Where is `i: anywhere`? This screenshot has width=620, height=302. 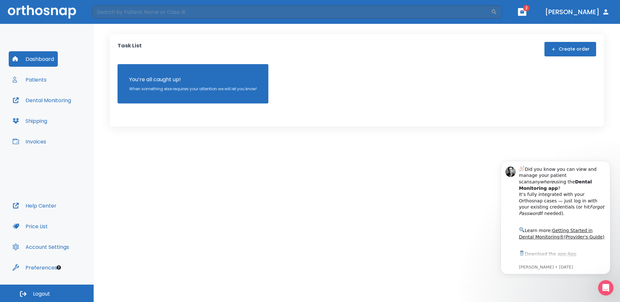
i: anywhere is located at coordinates (52, 27).